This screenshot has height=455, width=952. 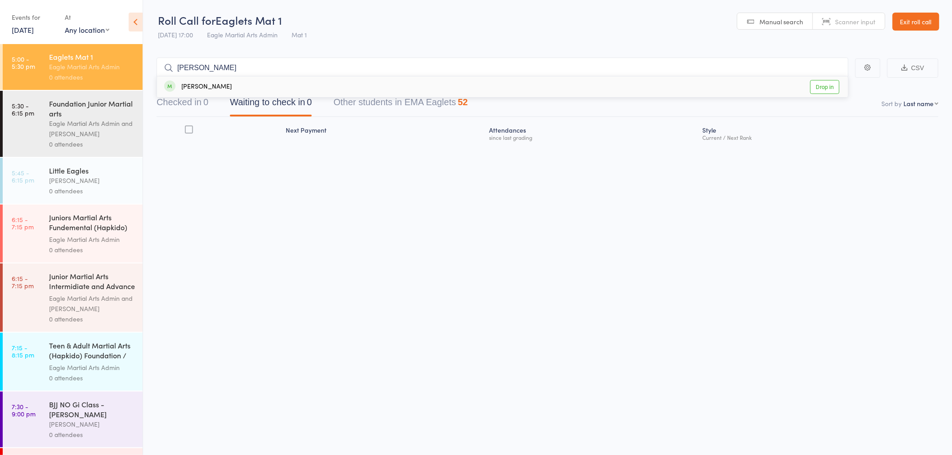 I want to click on time: 5:30 - 6:15 pm, so click(x=23, y=109).